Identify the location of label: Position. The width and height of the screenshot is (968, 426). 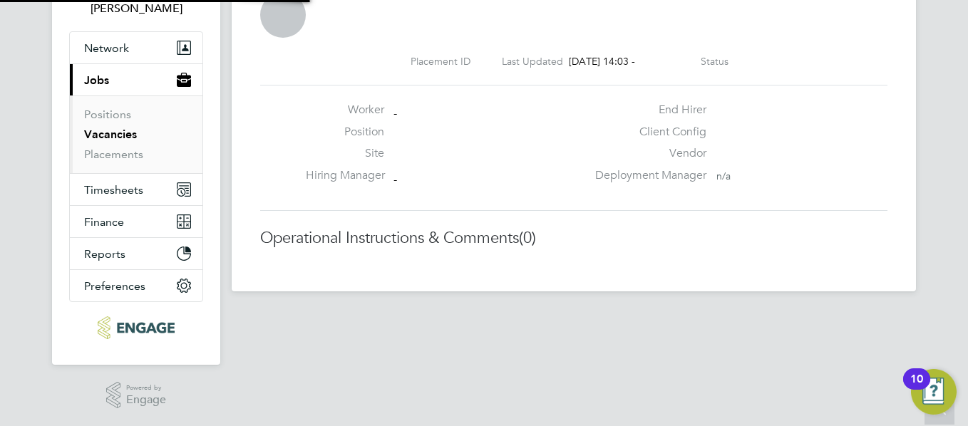
(345, 132).